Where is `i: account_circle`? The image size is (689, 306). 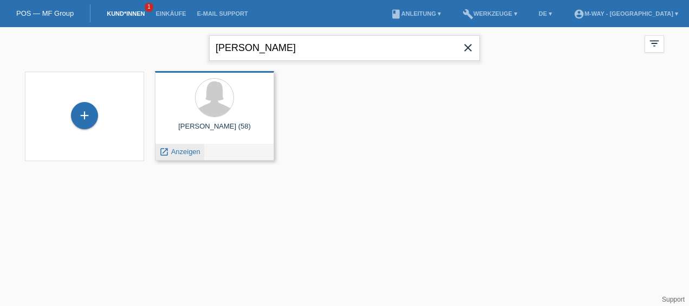
i: account_circle is located at coordinates (579, 14).